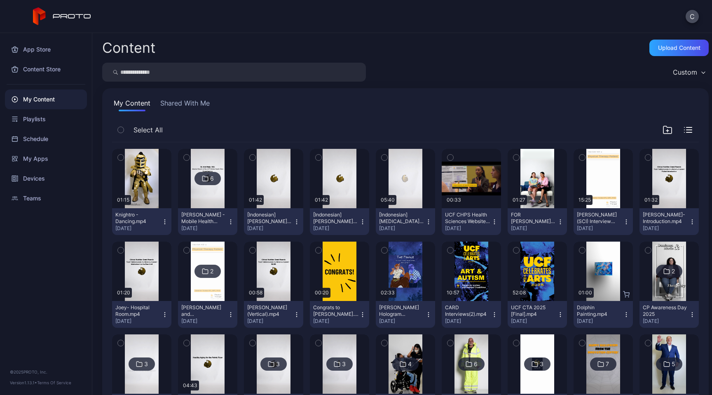 This screenshot has width=712, height=395. What do you see at coordinates (679, 48) in the screenshot?
I see `div: Upload Content` at bounding box center [679, 48].